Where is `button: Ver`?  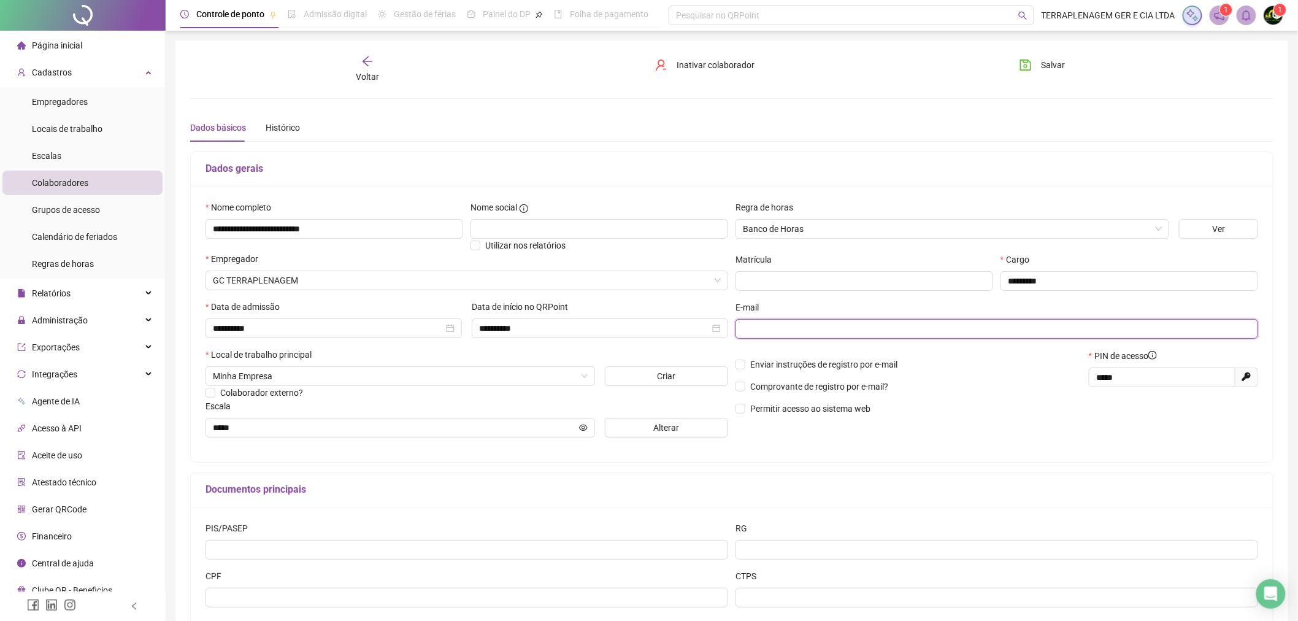 button: Ver is located at coordinates (1218, 229).